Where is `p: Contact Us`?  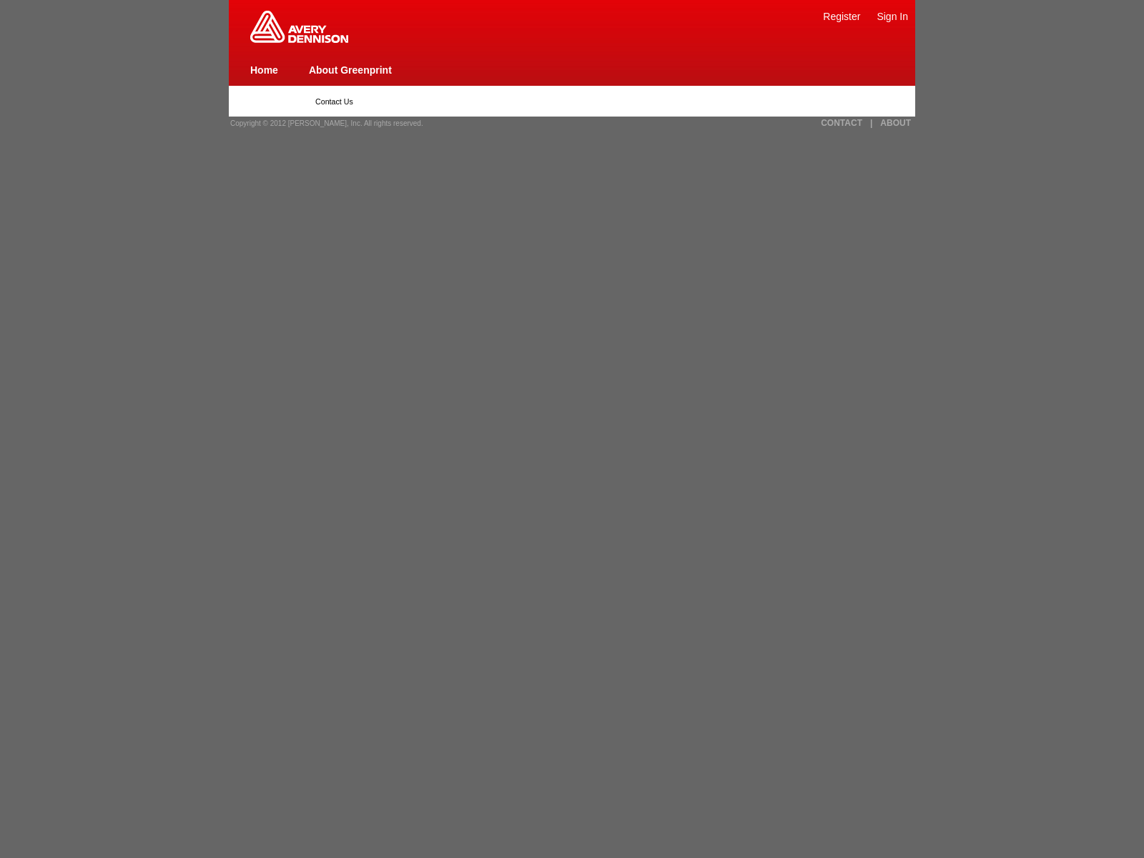 p: Contact Us is located at coordinates (572, 102).